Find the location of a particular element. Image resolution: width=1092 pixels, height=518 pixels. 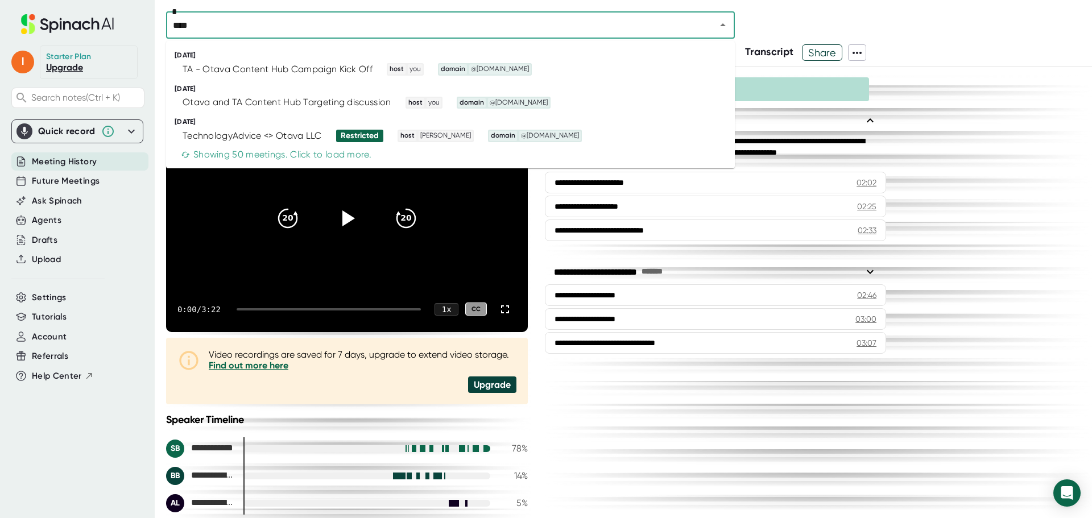

span: Upload is located at coordinates (46, 259).